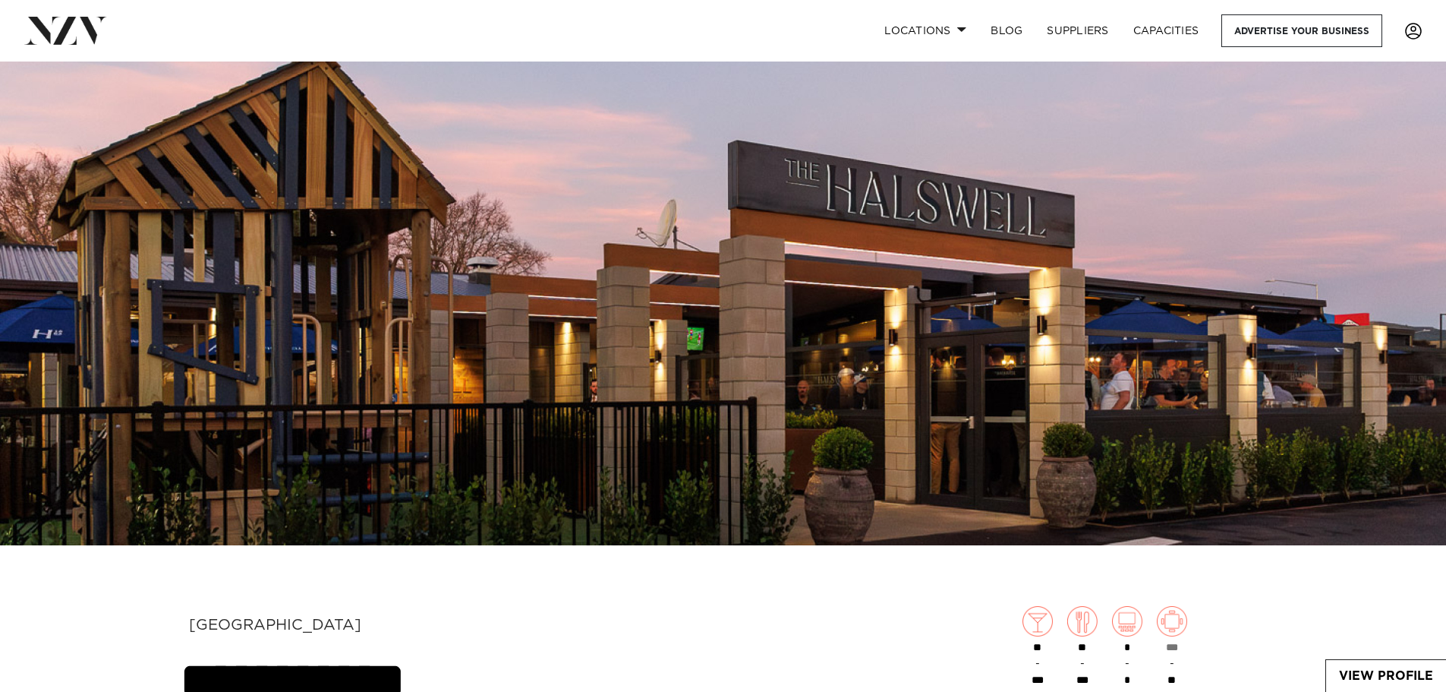 This screenshot has height=692, width=1446. Describe the element at coordinates (1127, 621) in the screenshot. I see `img: theatre.png` at that location.